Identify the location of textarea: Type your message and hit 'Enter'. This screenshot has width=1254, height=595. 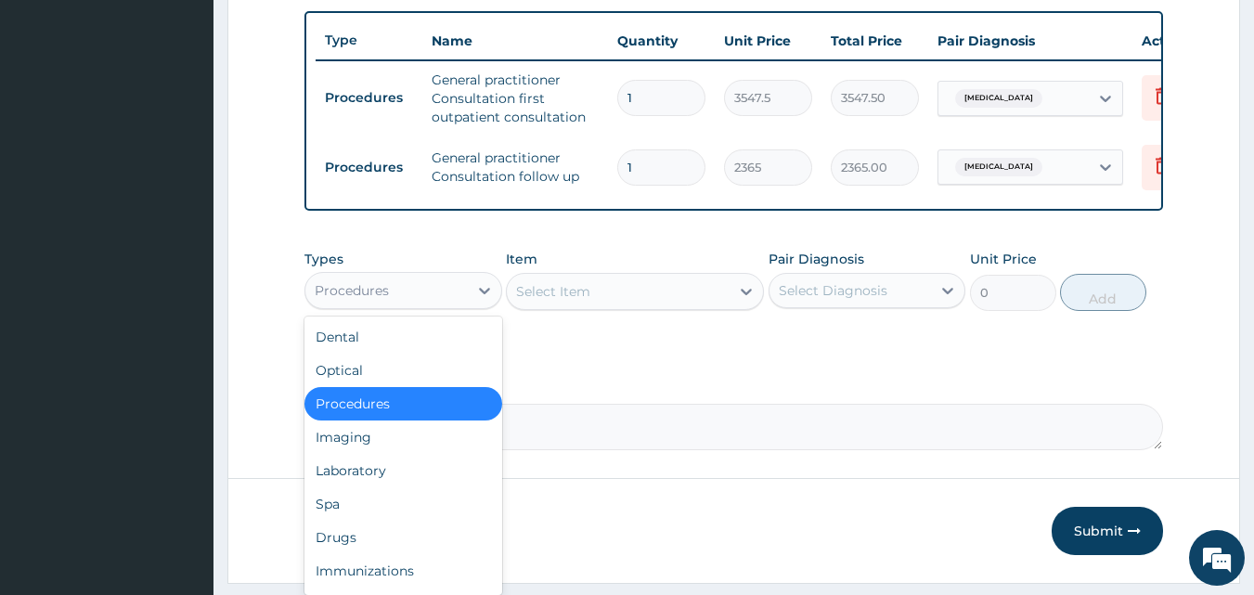
(181, 430).